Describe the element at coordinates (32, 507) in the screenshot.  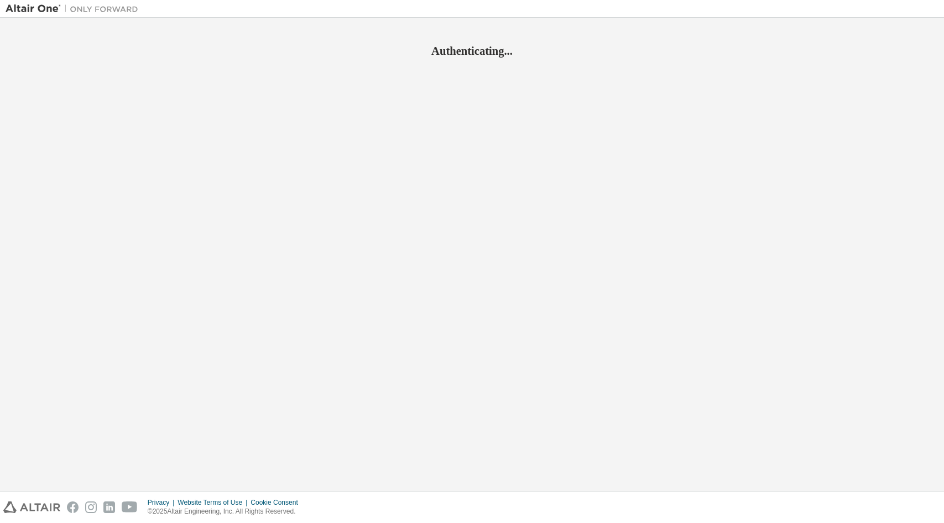
I see `img: altair_logo.svg` at that location.